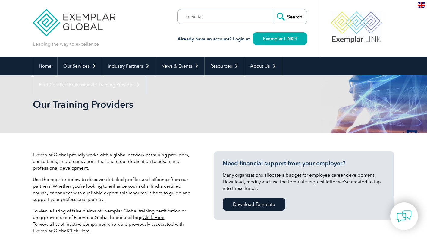 Image resolution: width=427 pixels, height=239 pixels. What do you see at coordinates (242, 39) in the screenshot?
I see `h3: Already have an account? Login at` at bounding box center [242, 39].